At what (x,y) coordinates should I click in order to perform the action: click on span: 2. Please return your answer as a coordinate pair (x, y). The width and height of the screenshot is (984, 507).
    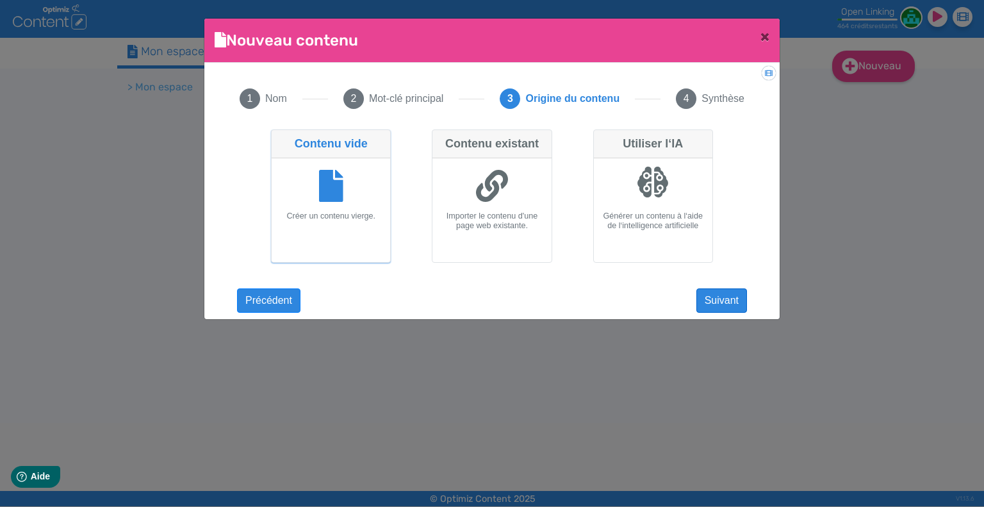
    Looking at the image, I should click on (354, 99).